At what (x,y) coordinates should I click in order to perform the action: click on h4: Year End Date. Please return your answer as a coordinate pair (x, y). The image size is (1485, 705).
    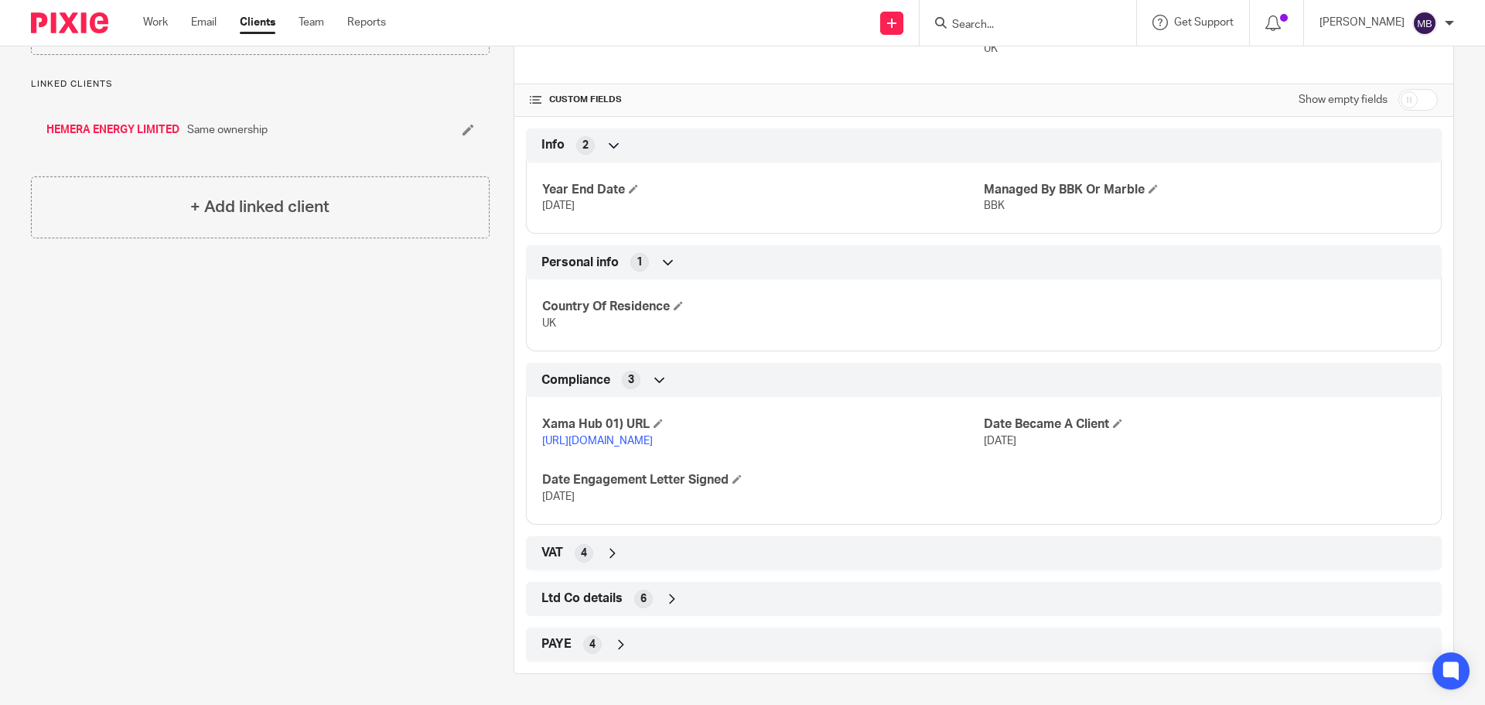
    Looking at the image, I should click on (763, 190).